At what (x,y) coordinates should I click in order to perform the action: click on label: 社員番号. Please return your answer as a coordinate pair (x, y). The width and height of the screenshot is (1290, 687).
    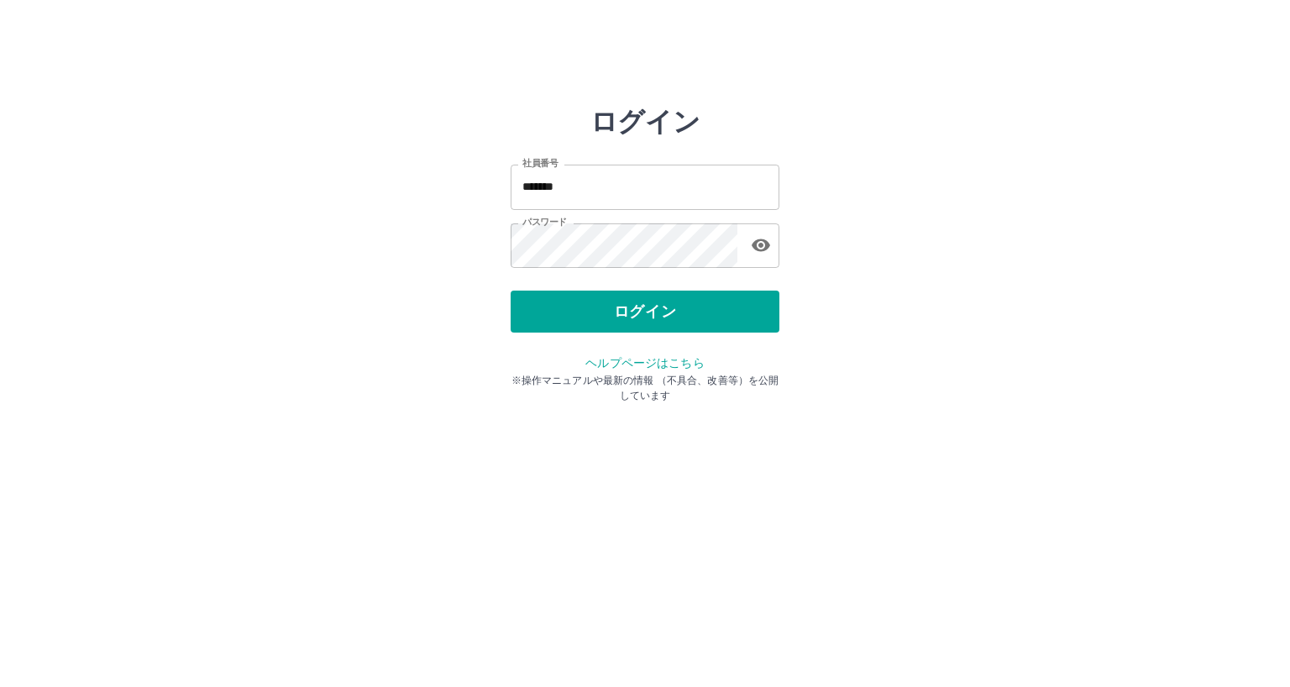
    Looking at the image, I should click on (540, 163).